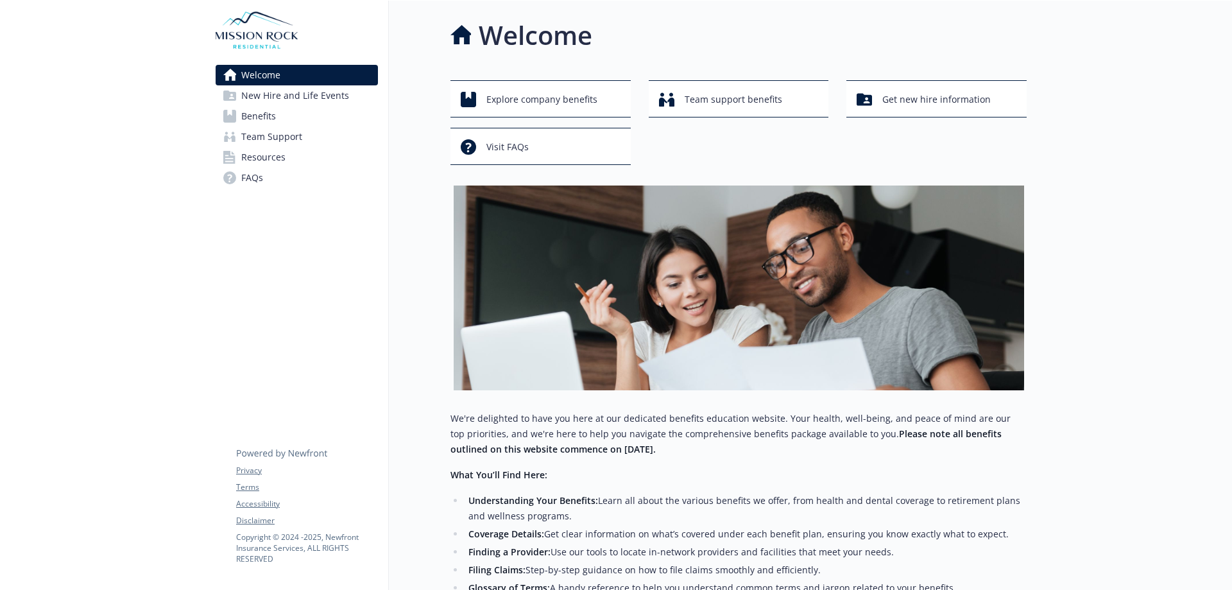 Image resolution: width=1232 pixels, height=590 pixels. Describe the element at coordinates (307, 470) in the screenshot. I see `a: Privacy` at that location.